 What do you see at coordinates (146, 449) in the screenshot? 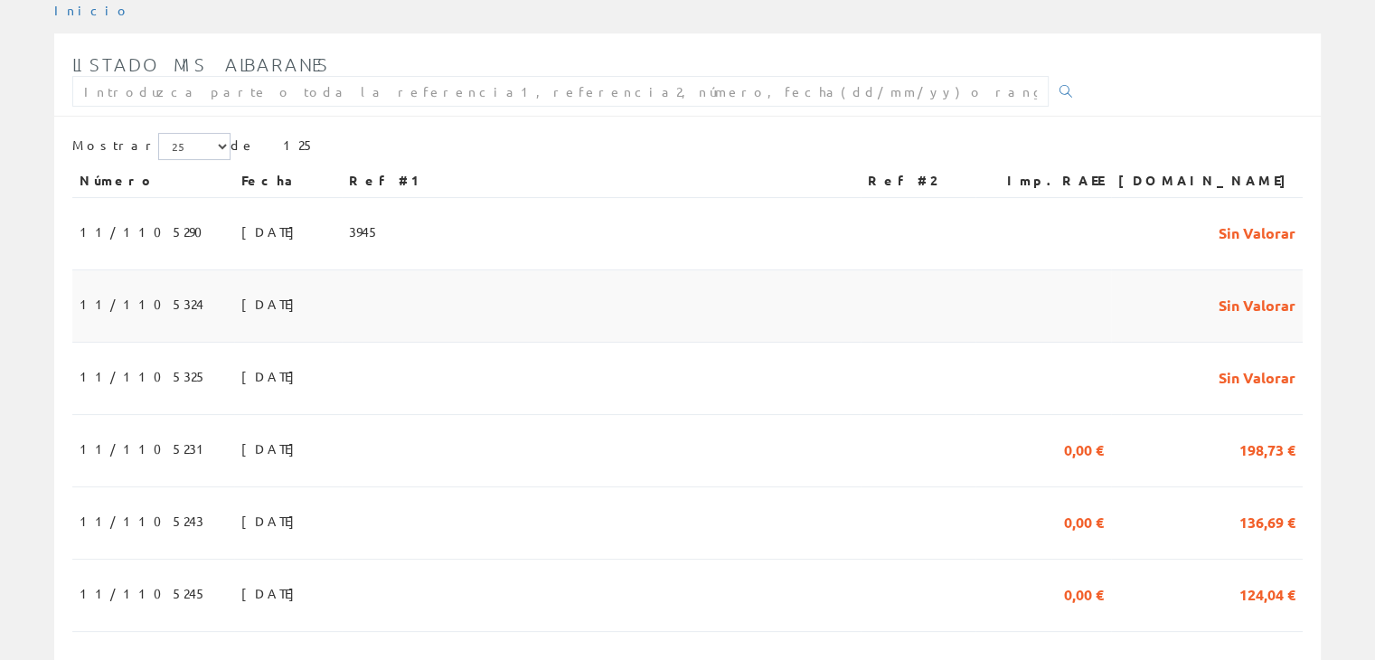
I see `span: 11/1105231` at bounding box center [146, 449].